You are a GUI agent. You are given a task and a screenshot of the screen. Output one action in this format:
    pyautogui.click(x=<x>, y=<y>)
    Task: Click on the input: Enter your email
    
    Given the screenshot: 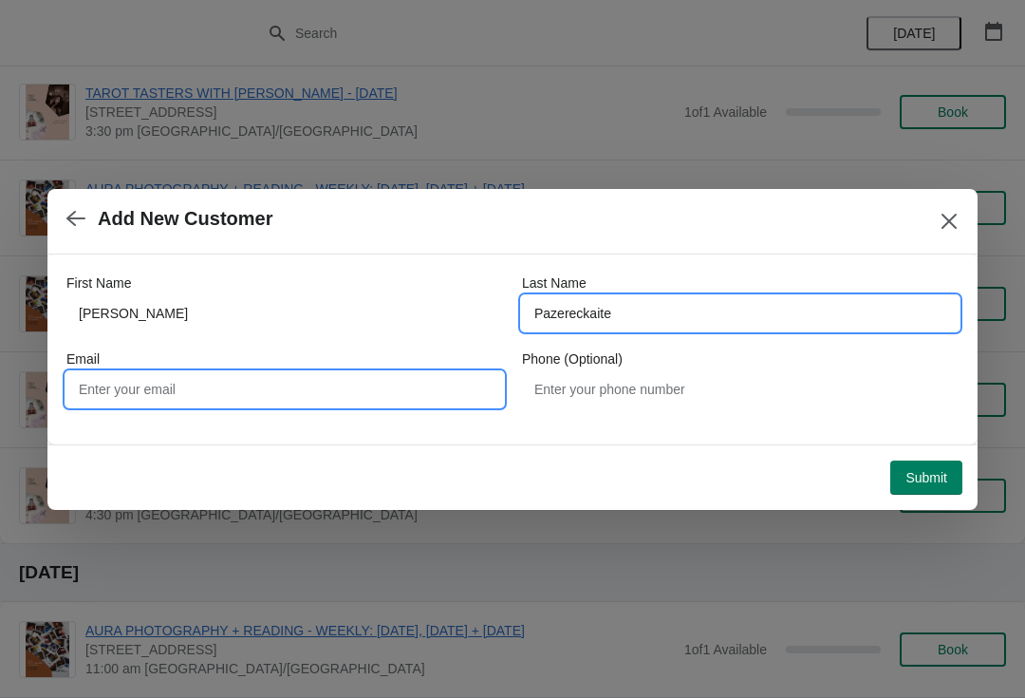 What is the action you would take?
    pyautogui.click(x=285, y=389)
    